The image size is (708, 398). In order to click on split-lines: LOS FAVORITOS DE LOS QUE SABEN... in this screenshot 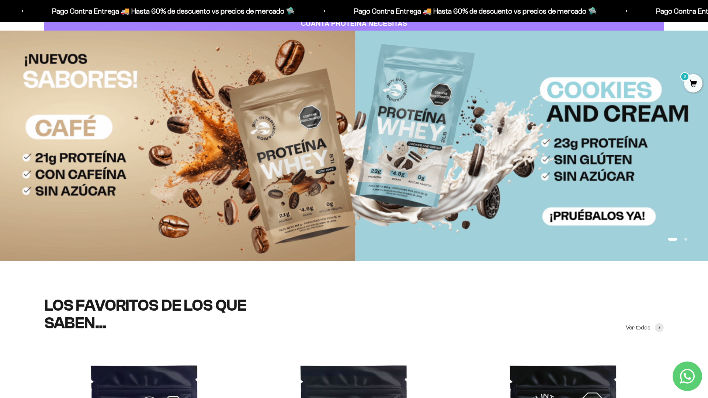, I will do `click(145, 314)`.